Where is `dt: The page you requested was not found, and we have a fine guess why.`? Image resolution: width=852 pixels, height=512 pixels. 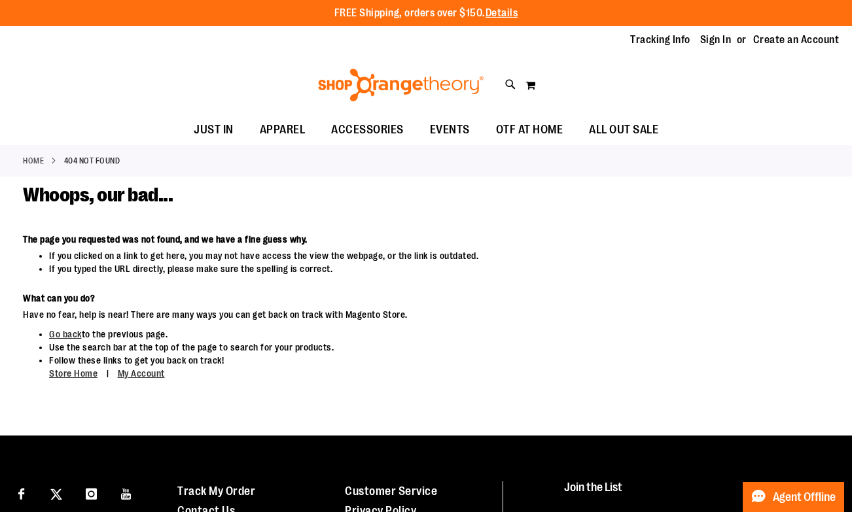 dt: The page you requested was not found, and we have a fine guess why. is located at coordinates (341, 239).